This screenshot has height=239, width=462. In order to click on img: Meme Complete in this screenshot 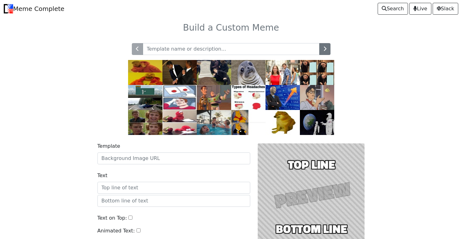, I will do `click(8, 9)`.